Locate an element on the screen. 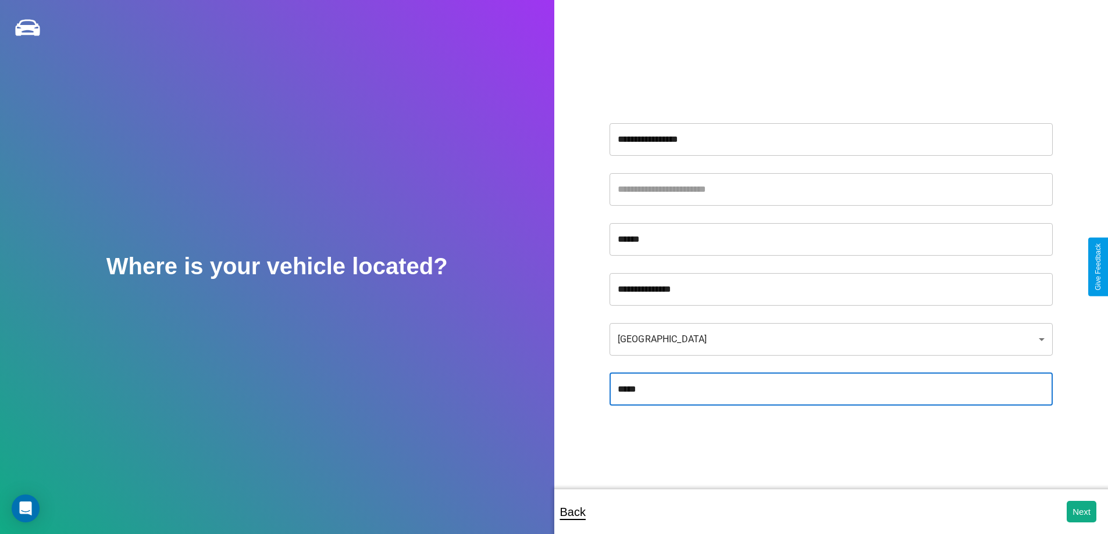  h2: Where is your vehicle located? is located at coordinates (277, 266).